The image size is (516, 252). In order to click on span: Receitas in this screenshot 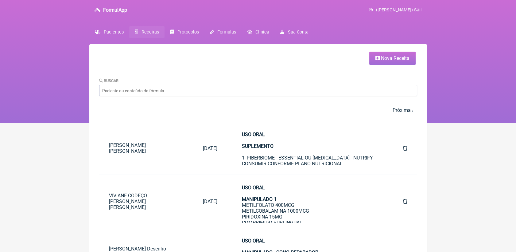, I will do `click(150, 32)`.